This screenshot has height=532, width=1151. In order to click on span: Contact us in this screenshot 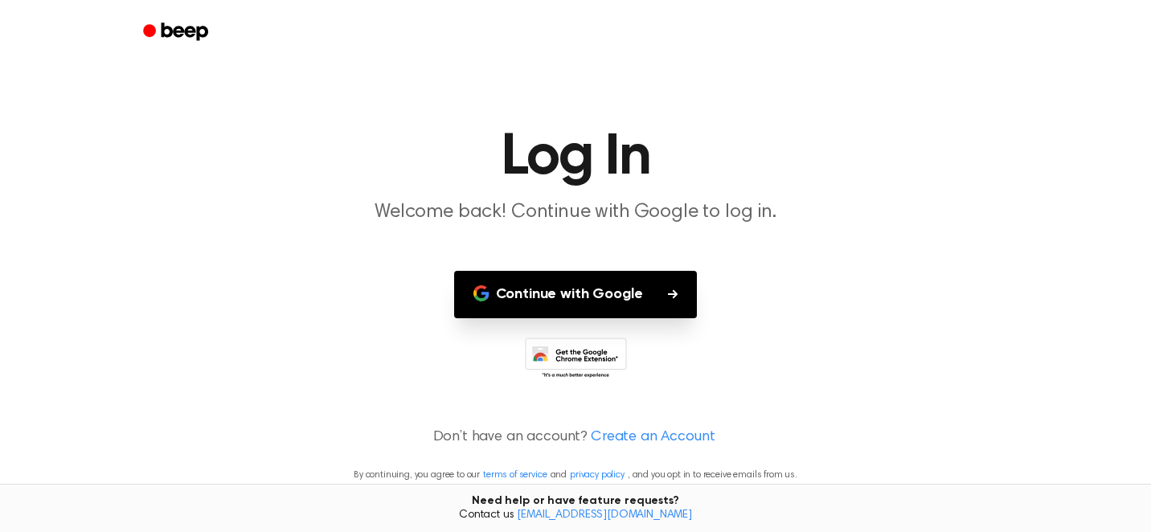, I will do `click(576, 516)`.